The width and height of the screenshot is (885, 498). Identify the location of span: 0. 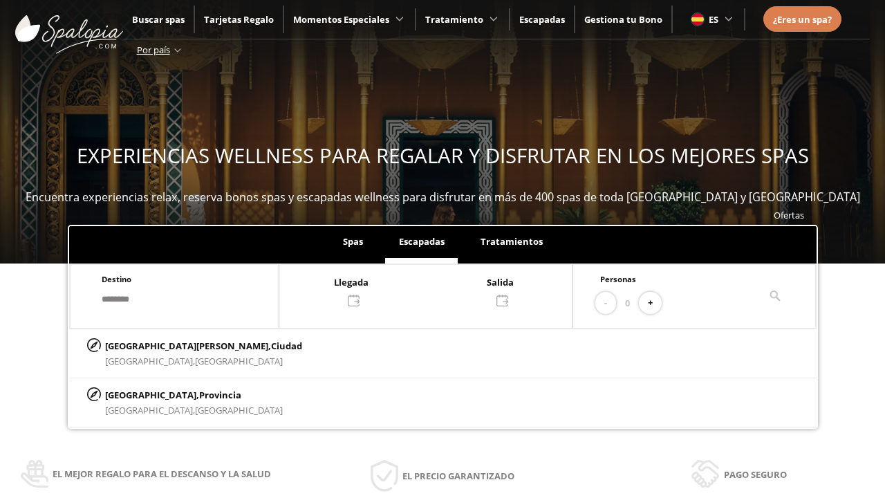
(627, 303).